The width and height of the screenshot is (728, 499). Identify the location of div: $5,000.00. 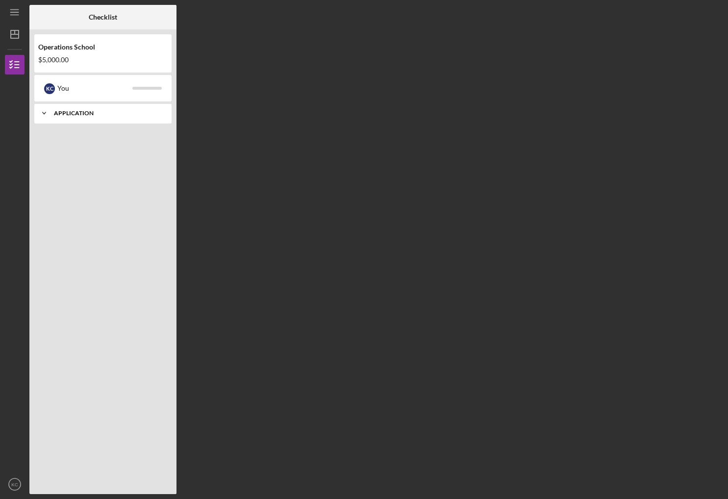
(103, 60).